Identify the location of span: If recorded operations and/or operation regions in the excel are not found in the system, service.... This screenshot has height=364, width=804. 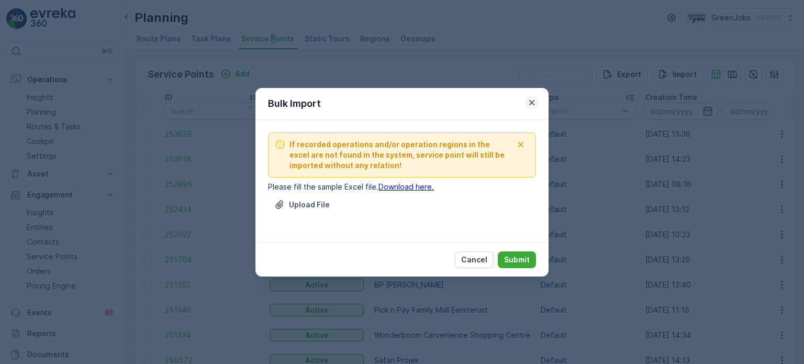
(401, 155).